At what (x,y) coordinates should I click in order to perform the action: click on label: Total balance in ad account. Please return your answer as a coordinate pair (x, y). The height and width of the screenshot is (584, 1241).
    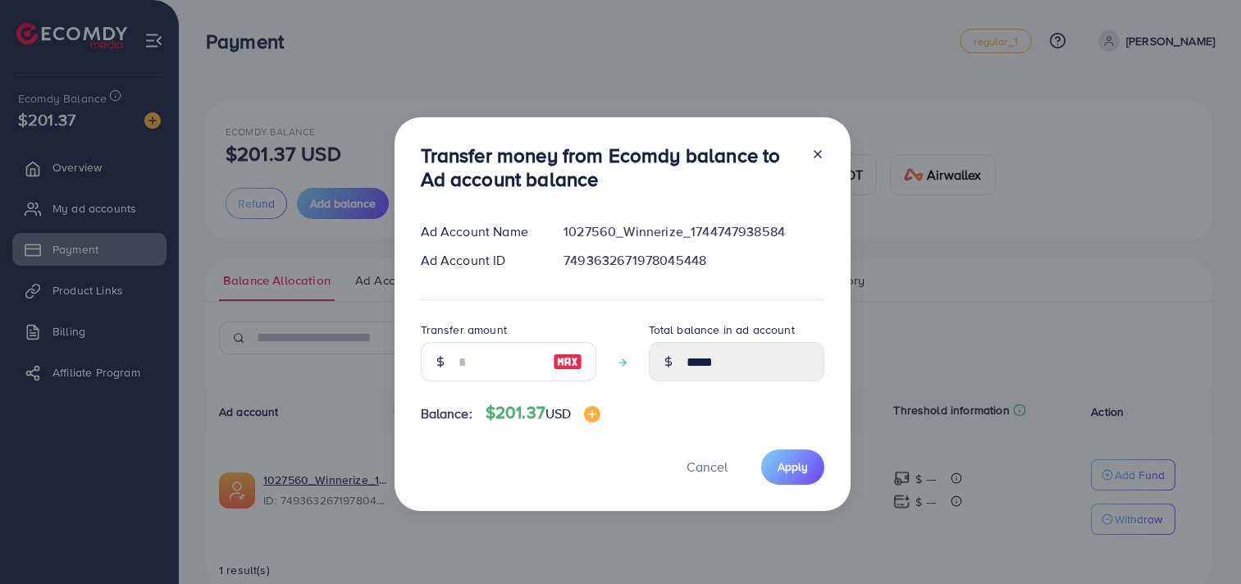
    Looking at the image, I should click on (722, 330).